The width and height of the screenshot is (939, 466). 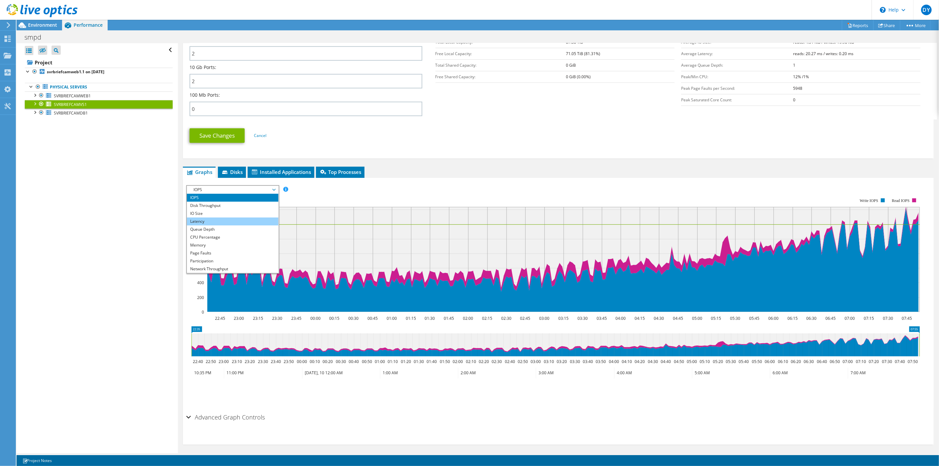 I want to click on text: 22:40, so click(x=198, y=362).